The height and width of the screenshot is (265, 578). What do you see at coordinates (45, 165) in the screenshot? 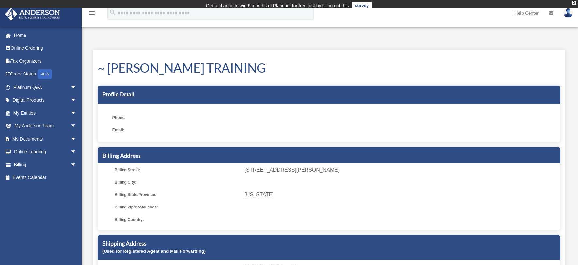
I see `a: Billingarrow_drop_down` at bounding box center [45, 165].